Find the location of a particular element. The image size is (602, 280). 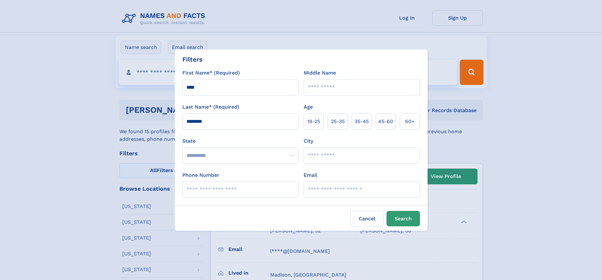

span: 60+ is located at coordinates (410, 122).